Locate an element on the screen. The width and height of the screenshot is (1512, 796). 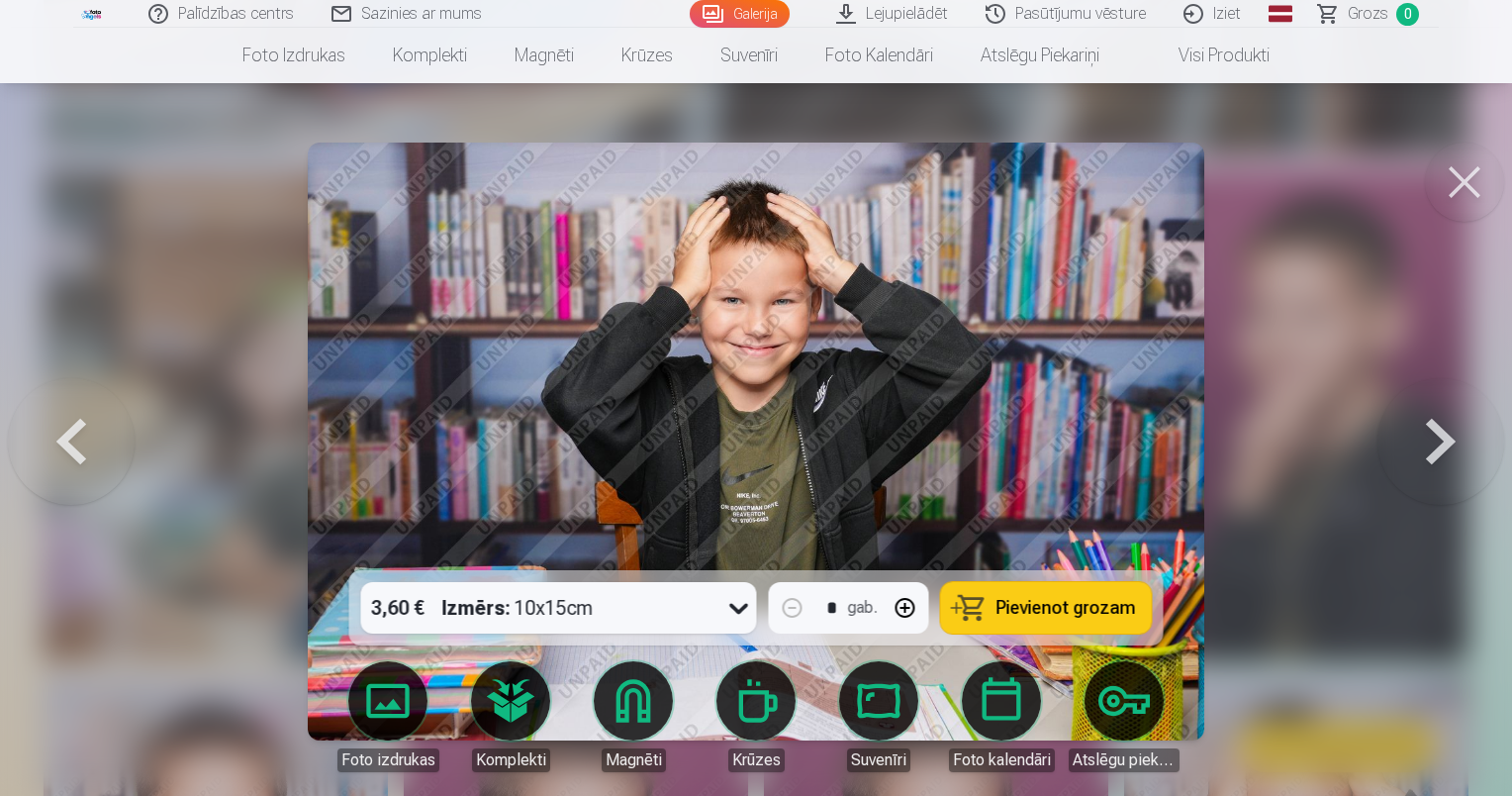
div: 10x15cm is located at coordinates (518, 608).